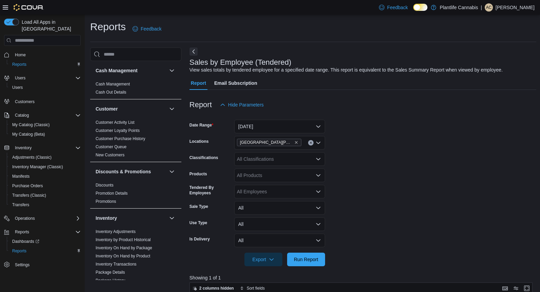 The image size is (540, 292). Describe the element at coordinates (198, 83) in the screenshot. I see `span: Report` at that location.